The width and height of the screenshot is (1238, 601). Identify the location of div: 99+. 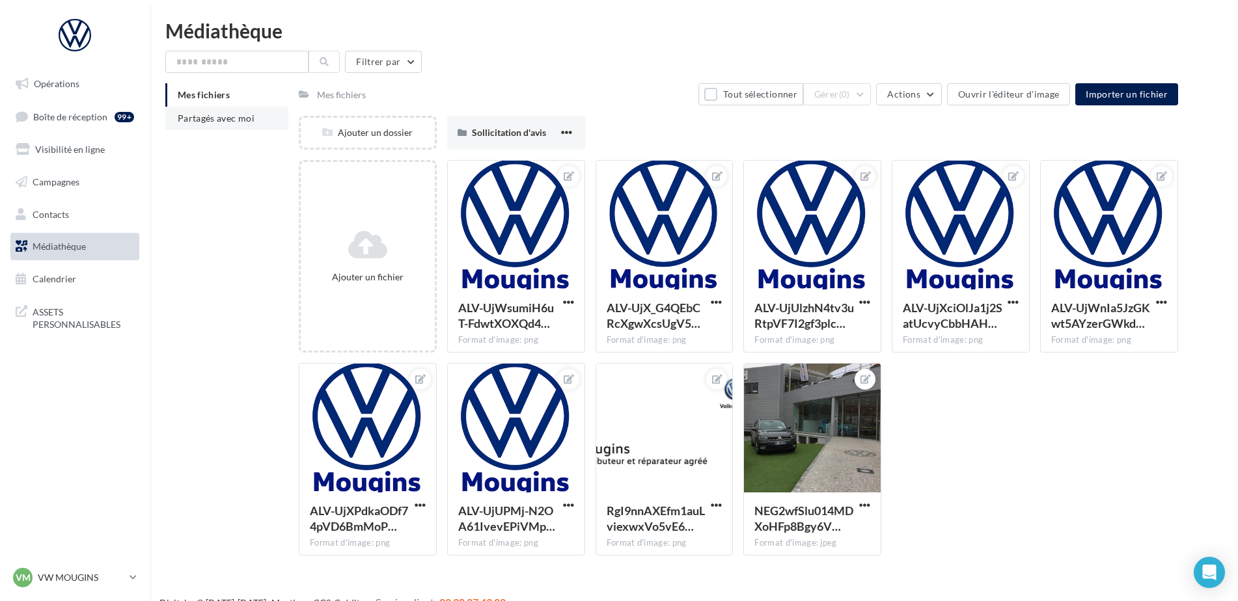
(124, 117).